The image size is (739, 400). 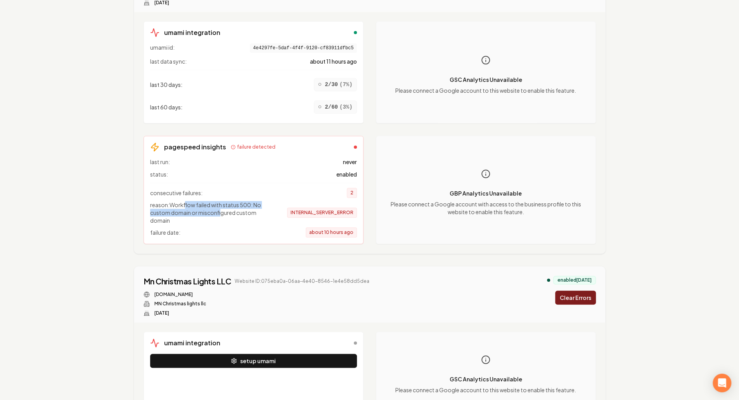 What do you see at coordinates (253, 361) in the screenshot?
I see `button: setup umami` at bounding box center [253, 361].